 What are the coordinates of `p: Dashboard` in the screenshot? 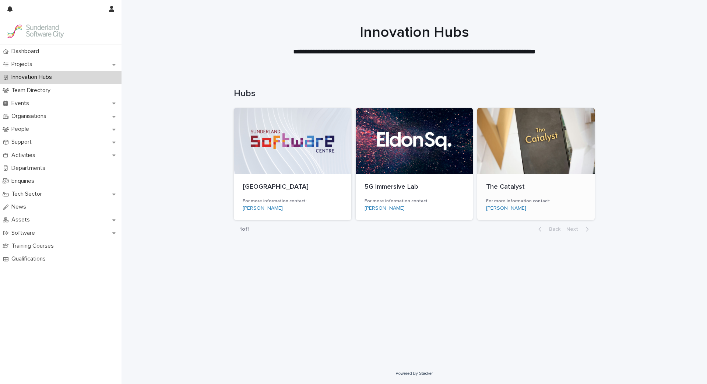 It's located at (27, 51).